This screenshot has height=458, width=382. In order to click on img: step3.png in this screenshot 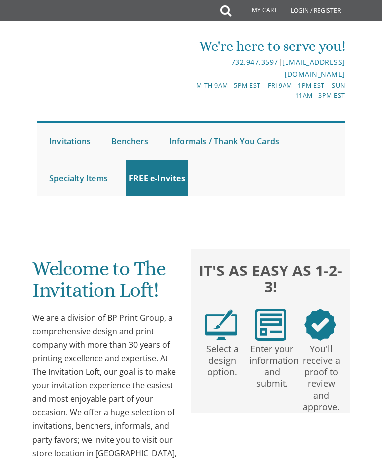, I will do `click(320, 325)`.